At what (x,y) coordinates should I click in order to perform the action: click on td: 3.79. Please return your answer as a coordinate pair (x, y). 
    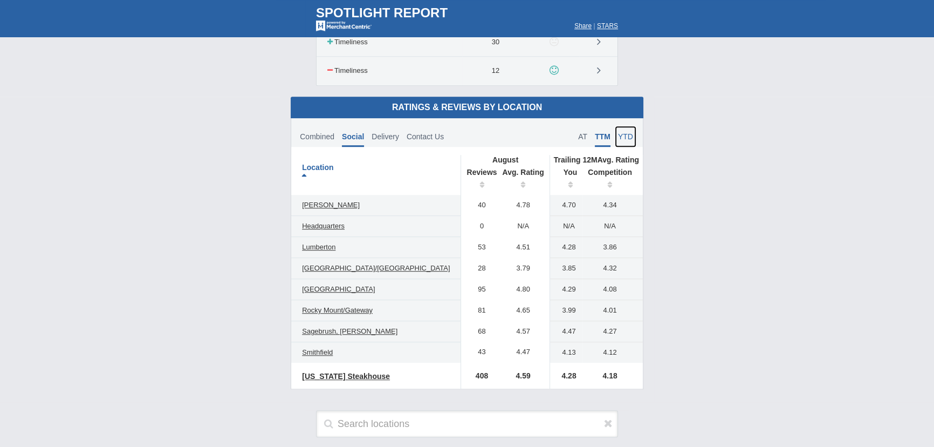
    Looking at the image, I should click on (523, 268).